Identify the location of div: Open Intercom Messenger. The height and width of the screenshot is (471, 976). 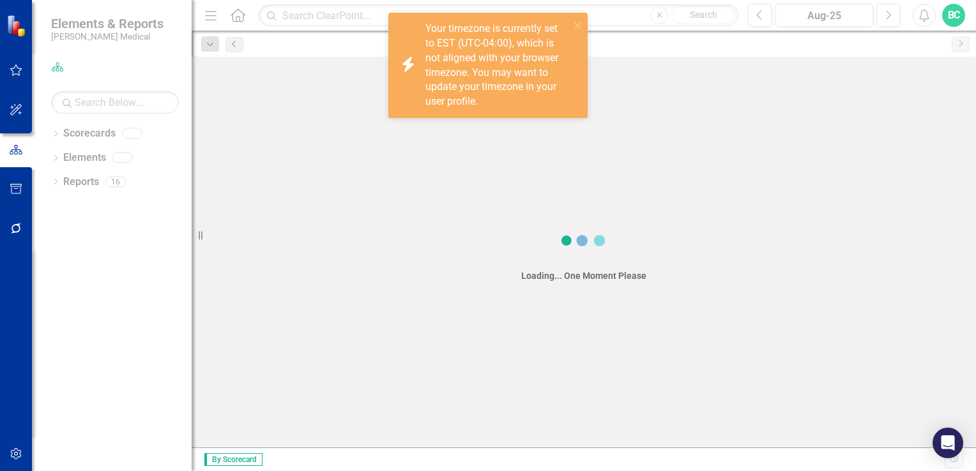
(948, 443).